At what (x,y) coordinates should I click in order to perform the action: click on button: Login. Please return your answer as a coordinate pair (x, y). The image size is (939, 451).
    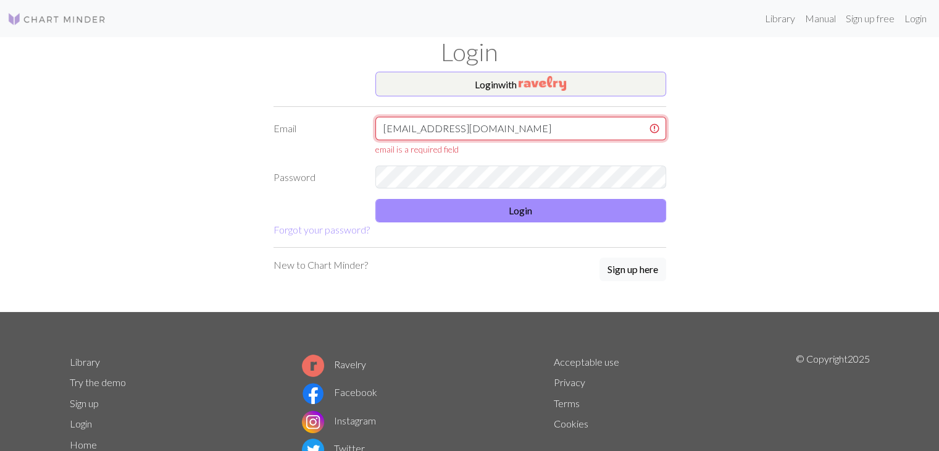
    Looking at the image, I should click on (520, 210).